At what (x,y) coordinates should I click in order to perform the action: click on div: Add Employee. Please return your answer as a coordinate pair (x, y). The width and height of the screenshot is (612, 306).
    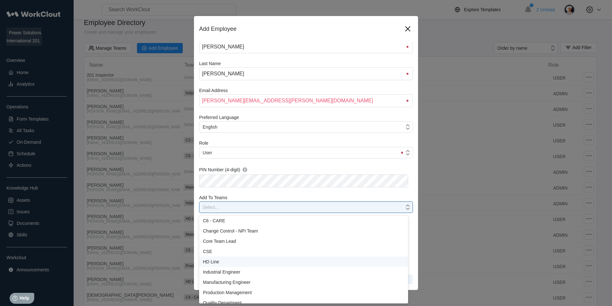
    Looking at the image, I should click on (301, 29).